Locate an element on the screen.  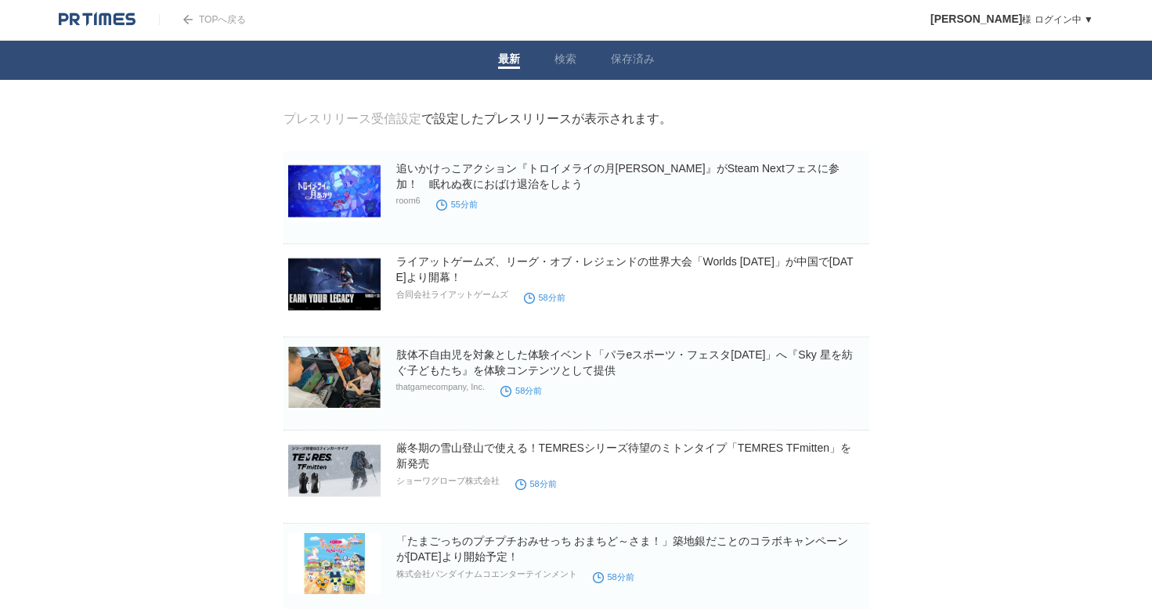
time: 55分前 is located at coordinates (456, 204).